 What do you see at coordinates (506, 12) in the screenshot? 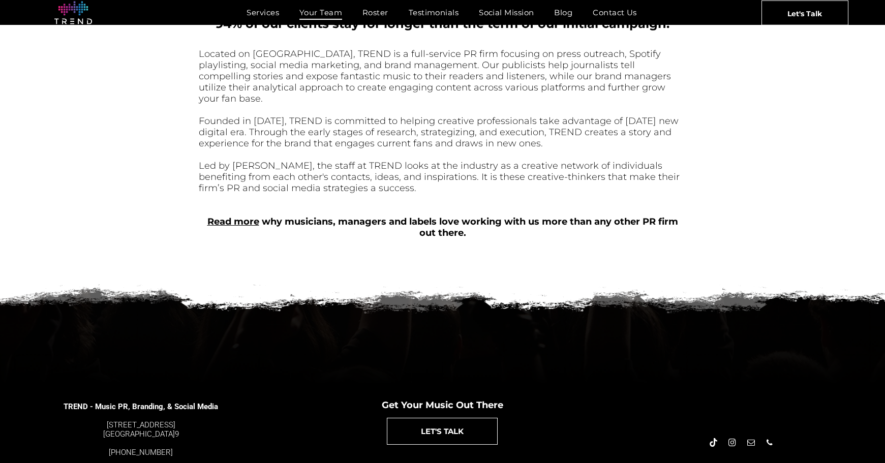
I see `a: Social Mission` at bounding box center [506, 12].